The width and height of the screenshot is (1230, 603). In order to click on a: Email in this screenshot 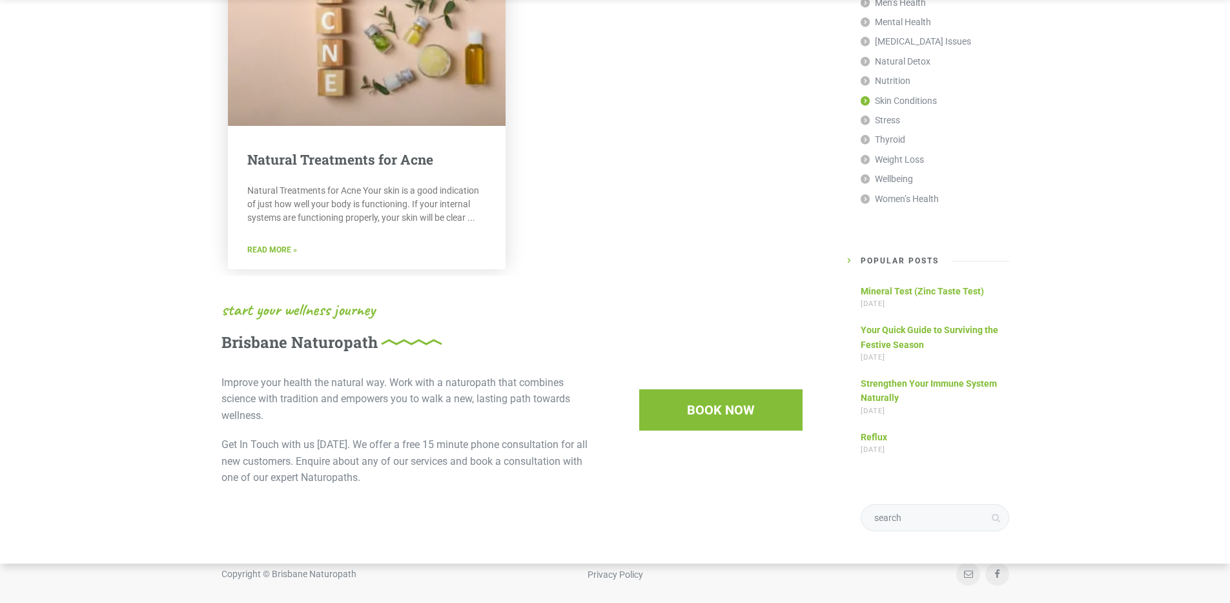, I will do `click(968, 574)`.